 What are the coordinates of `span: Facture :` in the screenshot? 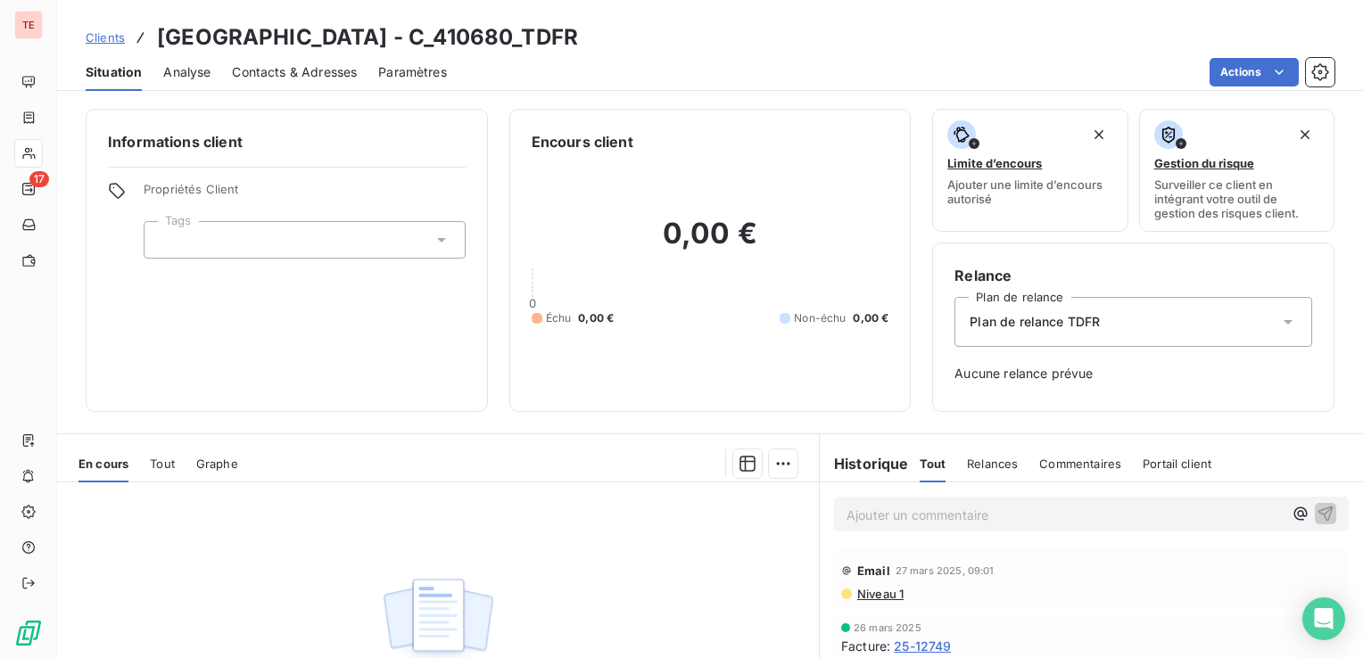 It's located at (865, 646).